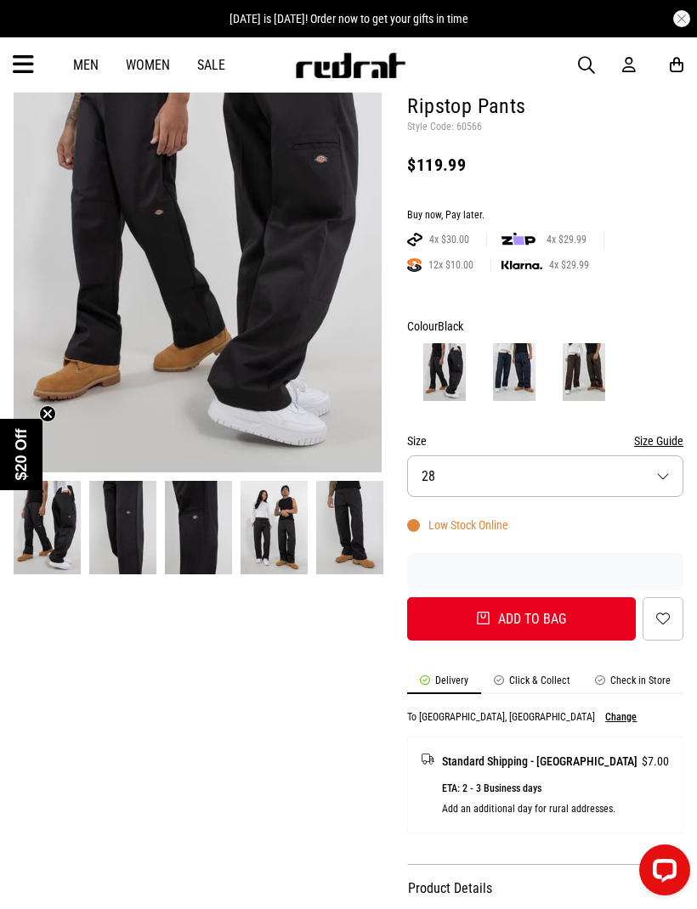 This screenshot has width=697, height=909. Describe the element at coordinates (545, 476) in the screenshot. I see `button: 28` at that location.